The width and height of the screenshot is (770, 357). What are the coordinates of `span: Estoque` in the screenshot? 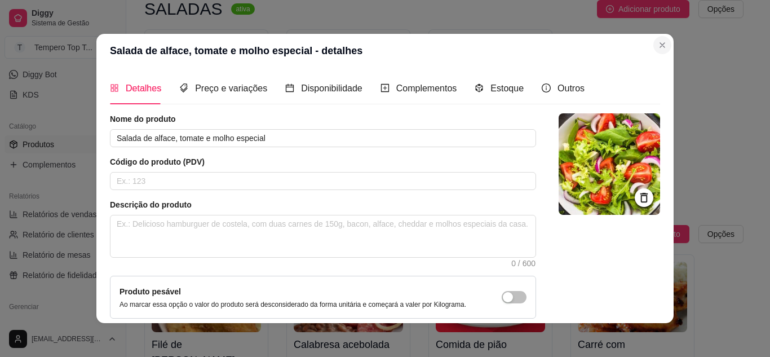 It's located at (507, 88).